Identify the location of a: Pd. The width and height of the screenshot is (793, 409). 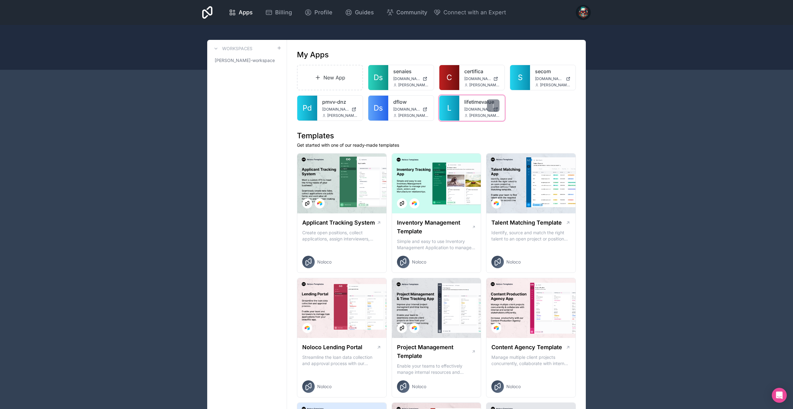
(307, 108).